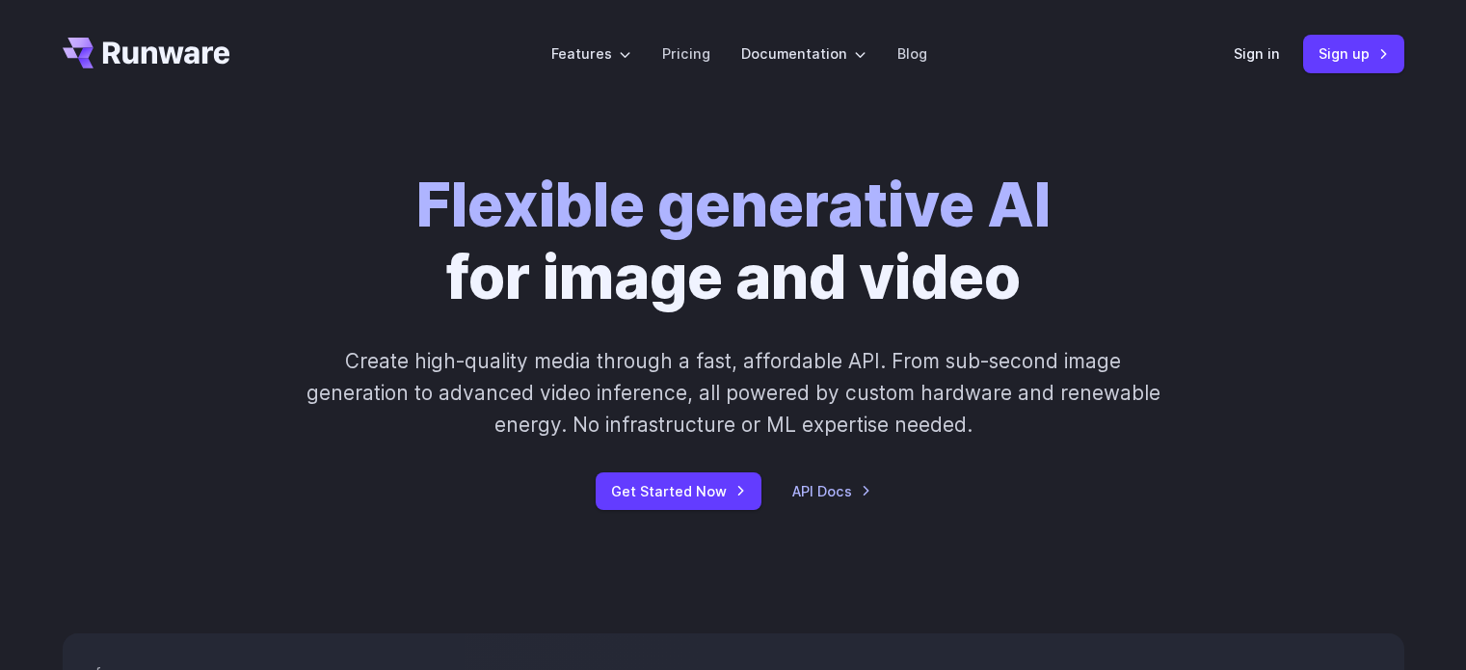  I want to click on a: Go to /, so click(147, 53).